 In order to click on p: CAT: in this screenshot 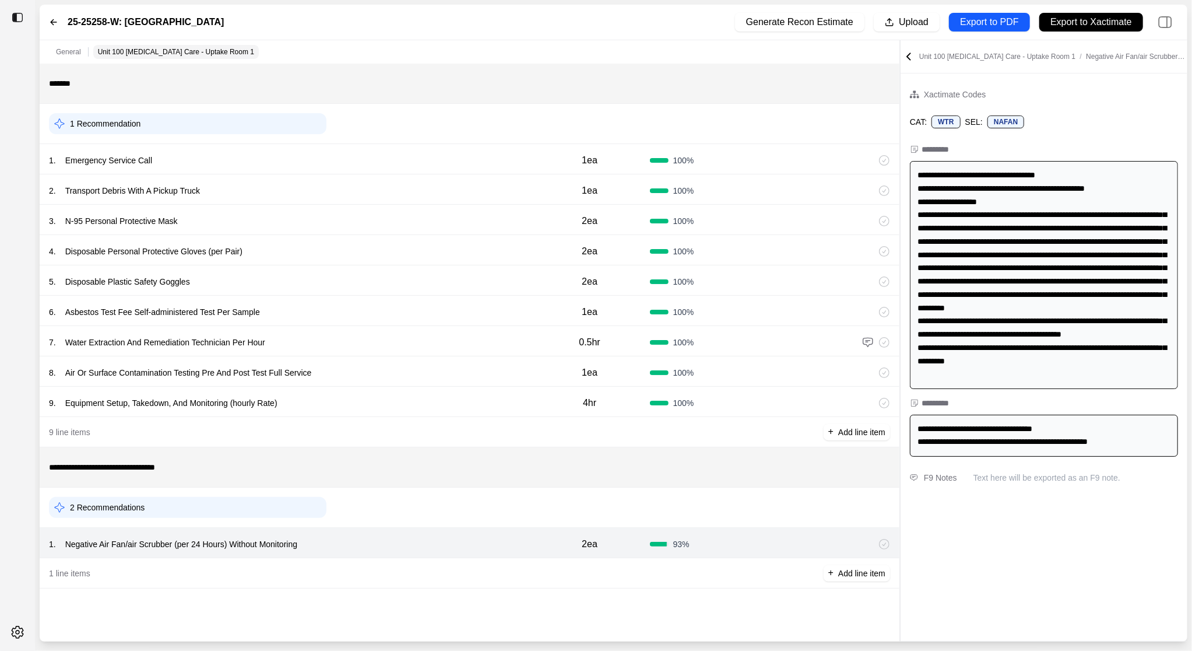, I will do `click(918, 122)`.